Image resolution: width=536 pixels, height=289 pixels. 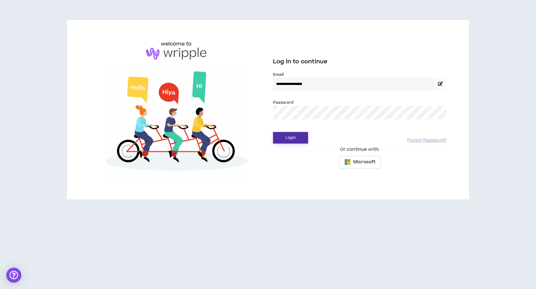 What do you see at coordinates (176, 122) in the screenshot?
I see `img: Welcome to Wripple` at bounding box center [176, 122].